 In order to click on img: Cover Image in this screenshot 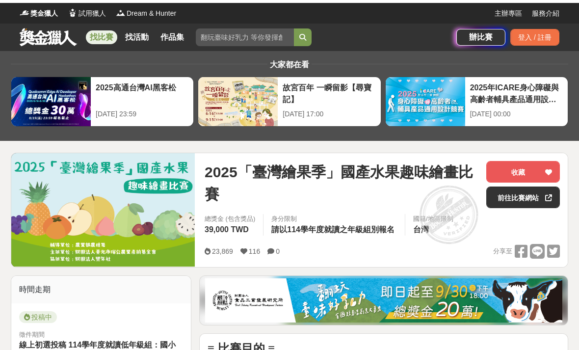, I will do `click(103, 206)`.